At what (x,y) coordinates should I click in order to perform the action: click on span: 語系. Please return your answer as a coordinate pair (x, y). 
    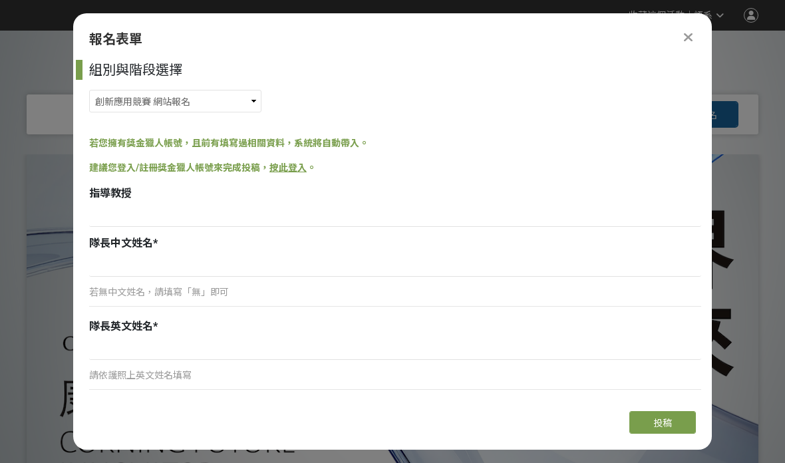
    Looking at the image, I should click on (703, 15).